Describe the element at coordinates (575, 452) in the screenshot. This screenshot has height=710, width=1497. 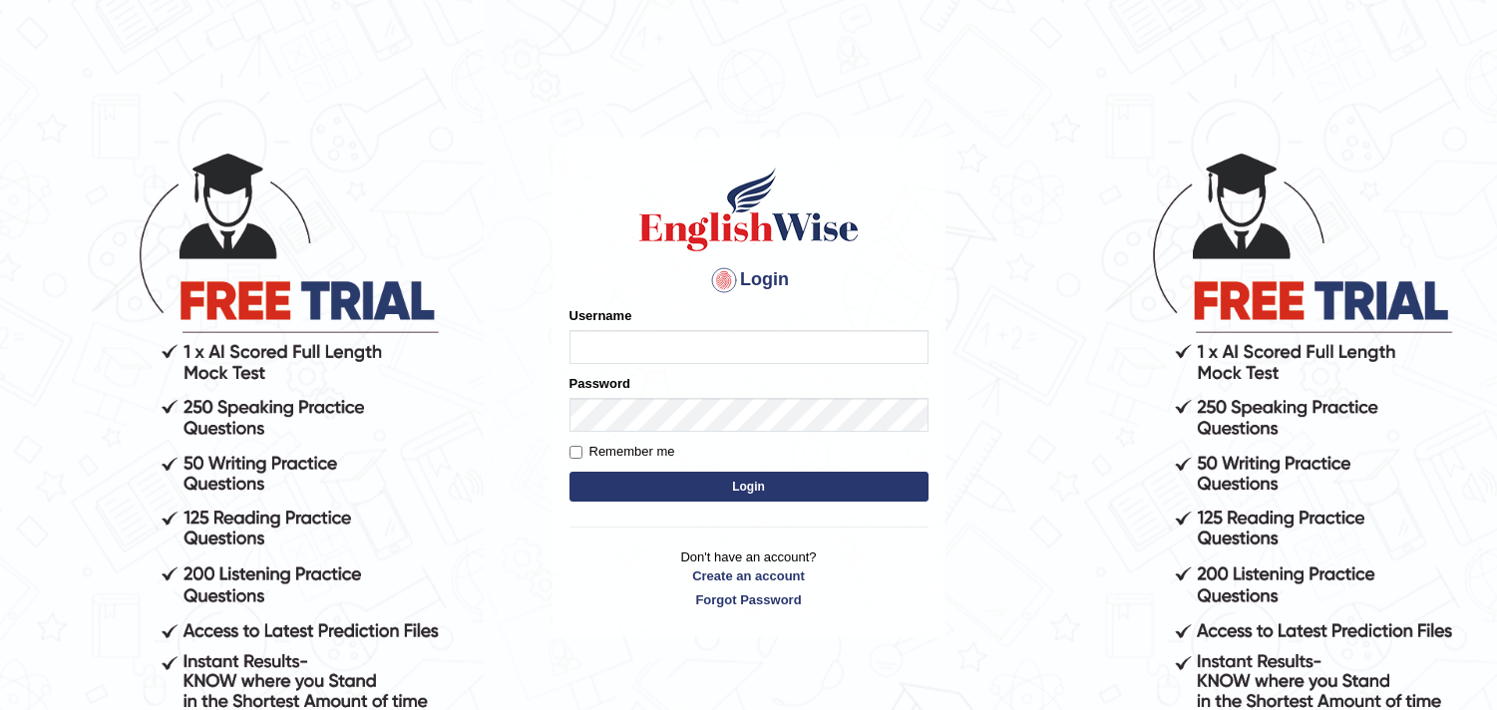
I see `input: Remember me` at that location.